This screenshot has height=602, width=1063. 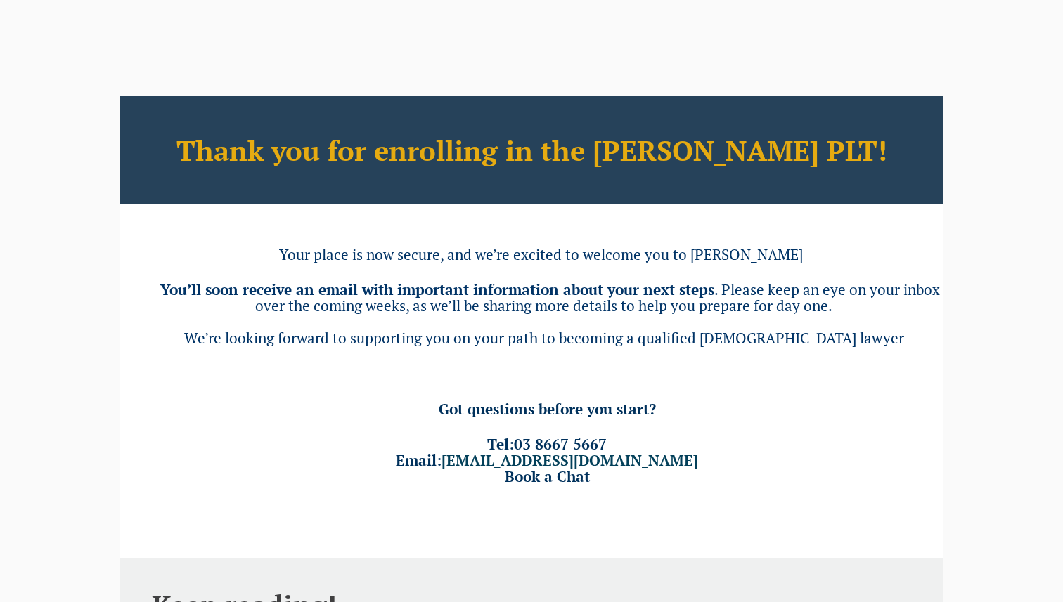 What do you see at coordinates (547, 460) in the screenshot?
I see `span: Email:` at bounding box center [547, 460].